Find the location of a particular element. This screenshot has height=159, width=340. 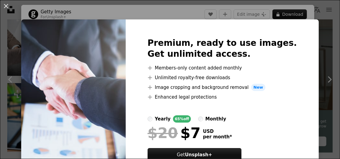

h2: Premium, ready to use images. Get unlimited access. is located at coordinates (222, 49).